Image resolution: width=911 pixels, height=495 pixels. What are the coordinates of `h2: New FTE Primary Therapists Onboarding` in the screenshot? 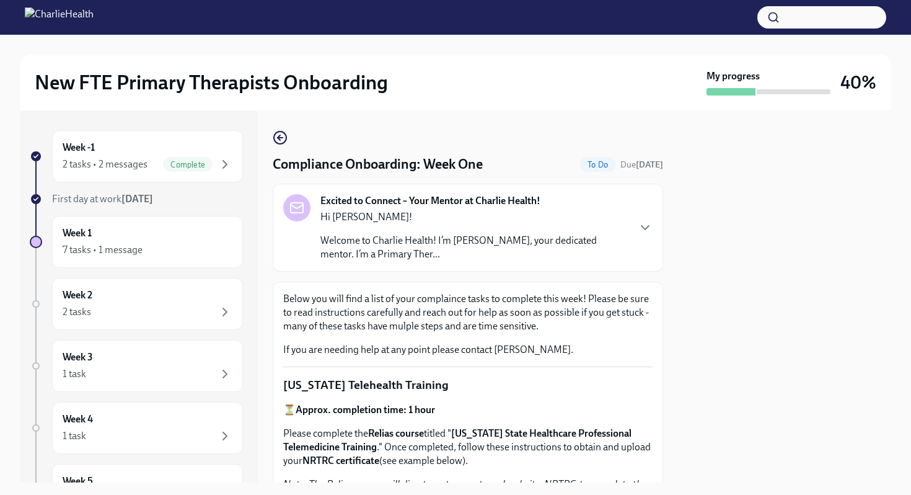 It's located at (211, 82).